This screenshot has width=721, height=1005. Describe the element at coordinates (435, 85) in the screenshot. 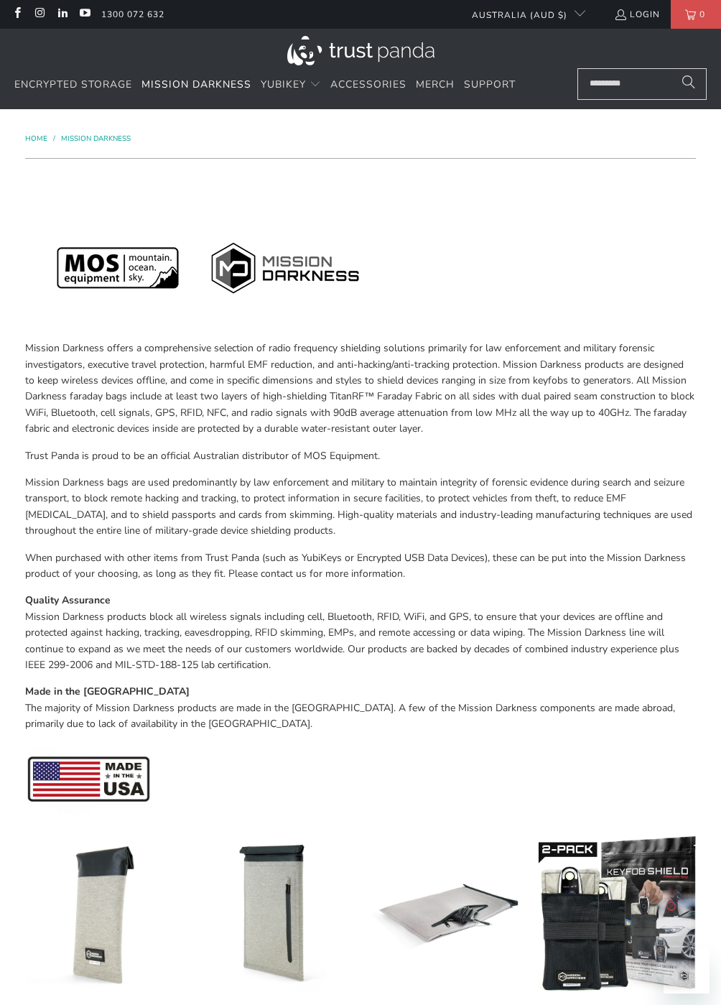

I see `a: Merch` at that location.